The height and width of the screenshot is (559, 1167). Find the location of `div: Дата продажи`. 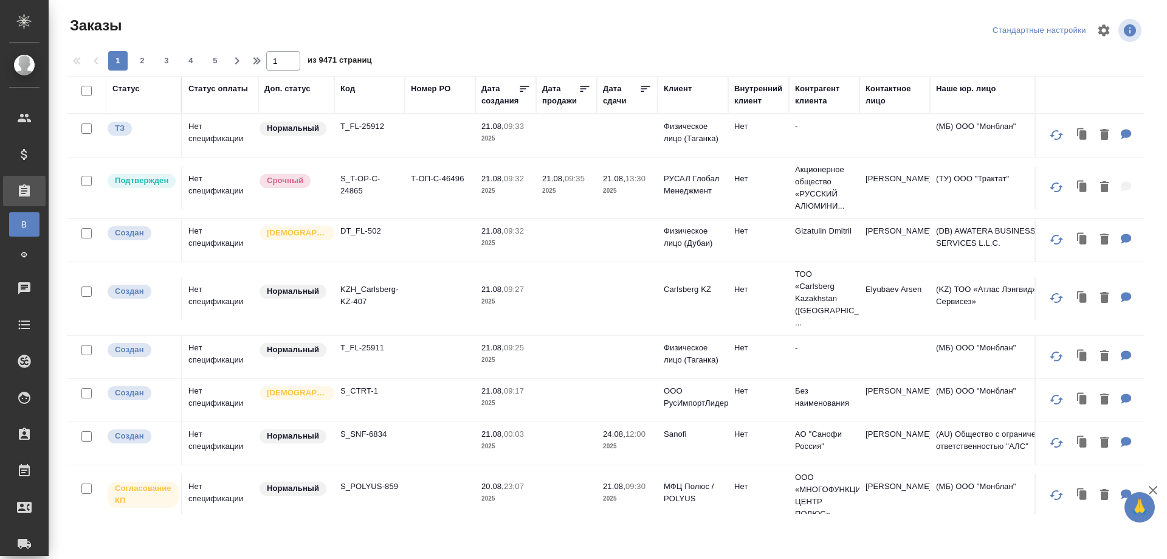

div: Дата продажи is located at coordinates (561, 95).